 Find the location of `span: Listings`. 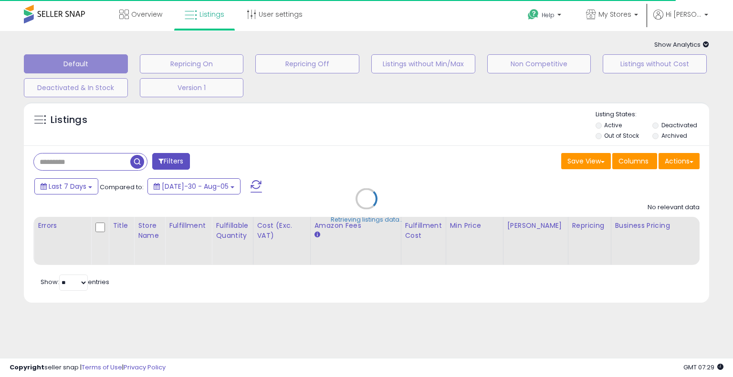

span: Listings is located at coordinates (212, 14).